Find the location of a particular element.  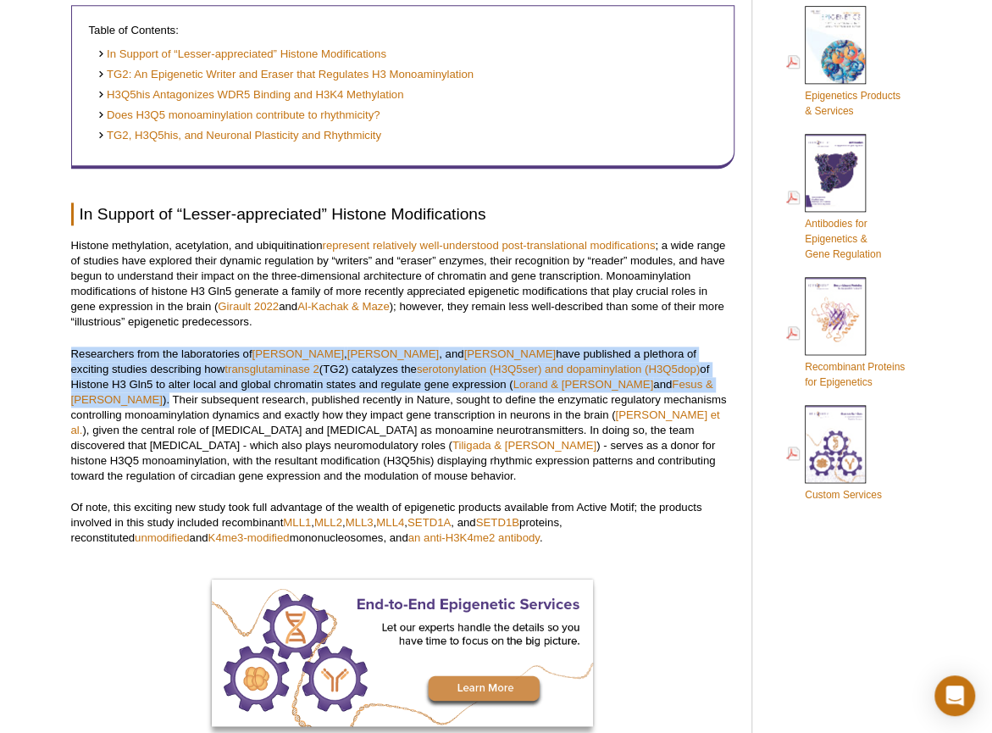

a: TG2, H3Q5his, and Neuronal Plasticity and Rhythmicity is located at coordinates (239, 136).